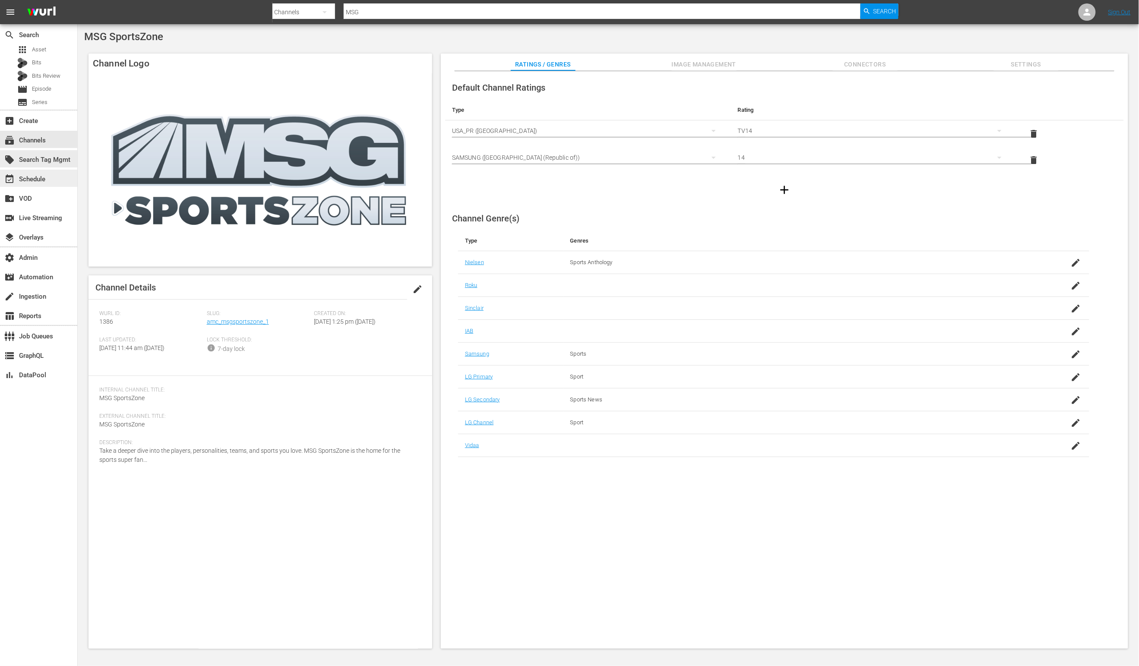 This screenshot has height=666, width=1139. What do you see at coordinates (1119, 12) in the screenshot?
I see `a: Sign Out` at bounding box center [1119, 12].